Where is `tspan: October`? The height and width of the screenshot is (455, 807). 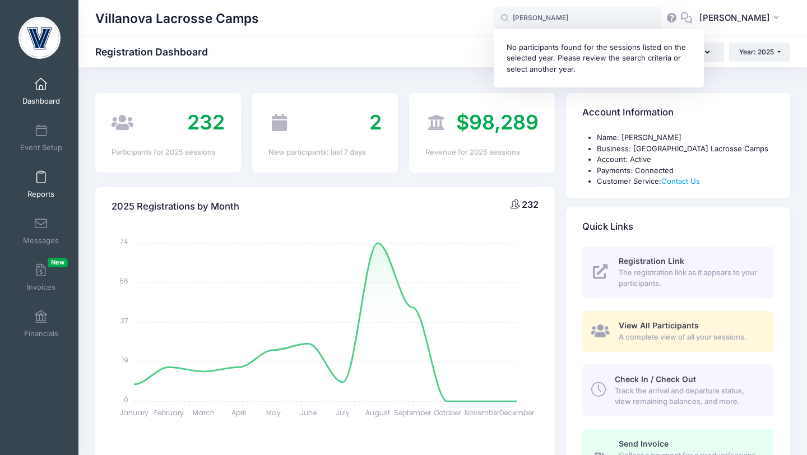 tspan: October is located at coordinates (447, 413).